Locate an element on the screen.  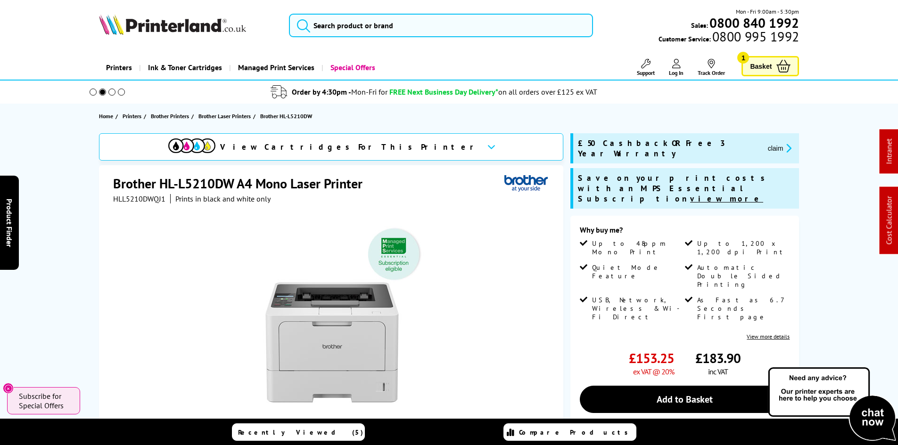
a: Managed Print Services is located at coordinates (275, 67).